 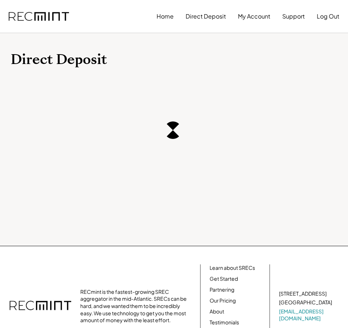 I want to click on h1: Direct Deposit, so click(x=174, y=60).